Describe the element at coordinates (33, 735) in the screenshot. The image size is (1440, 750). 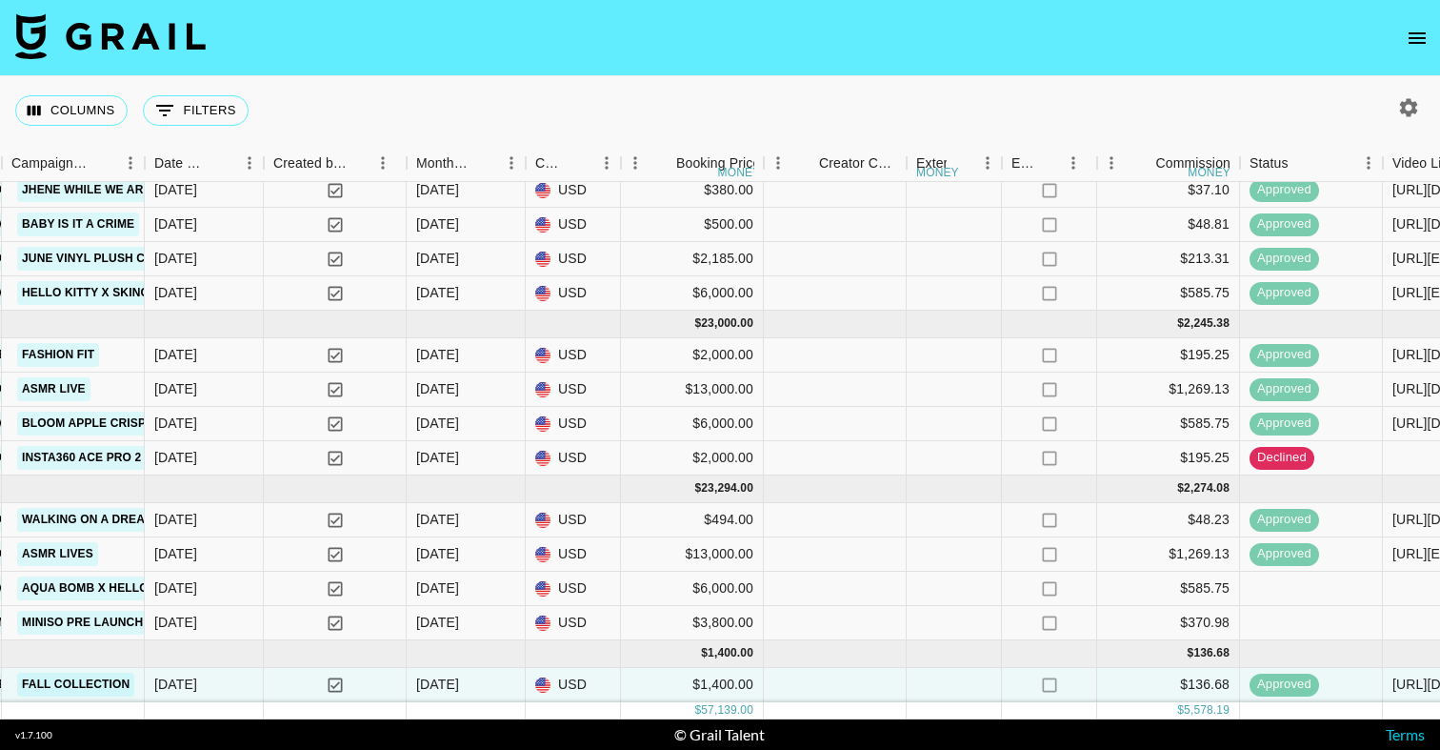
I see `div: v 1.7.100` at that location.